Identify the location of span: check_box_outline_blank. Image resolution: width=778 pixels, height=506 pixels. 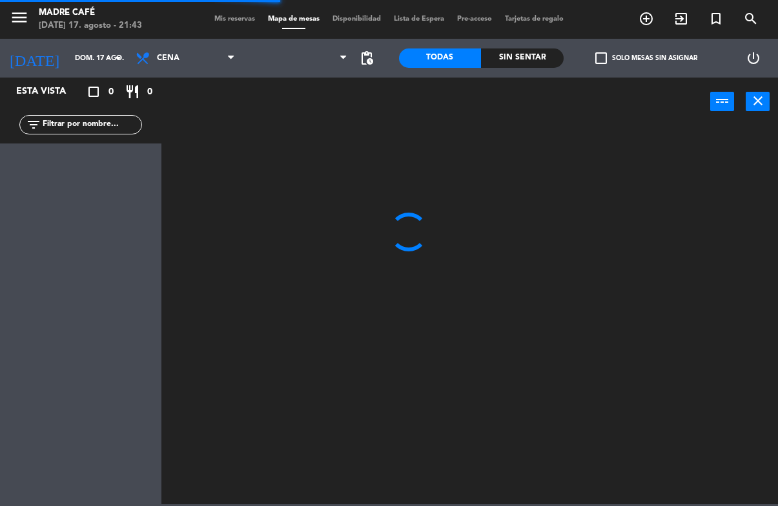
(601, 58).